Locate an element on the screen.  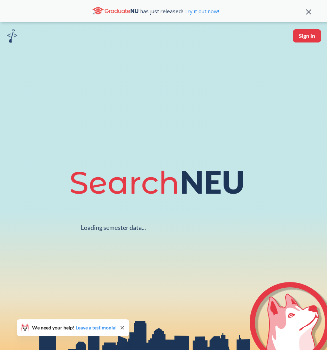
span: We need your help! is located at coordinates (74, 327).